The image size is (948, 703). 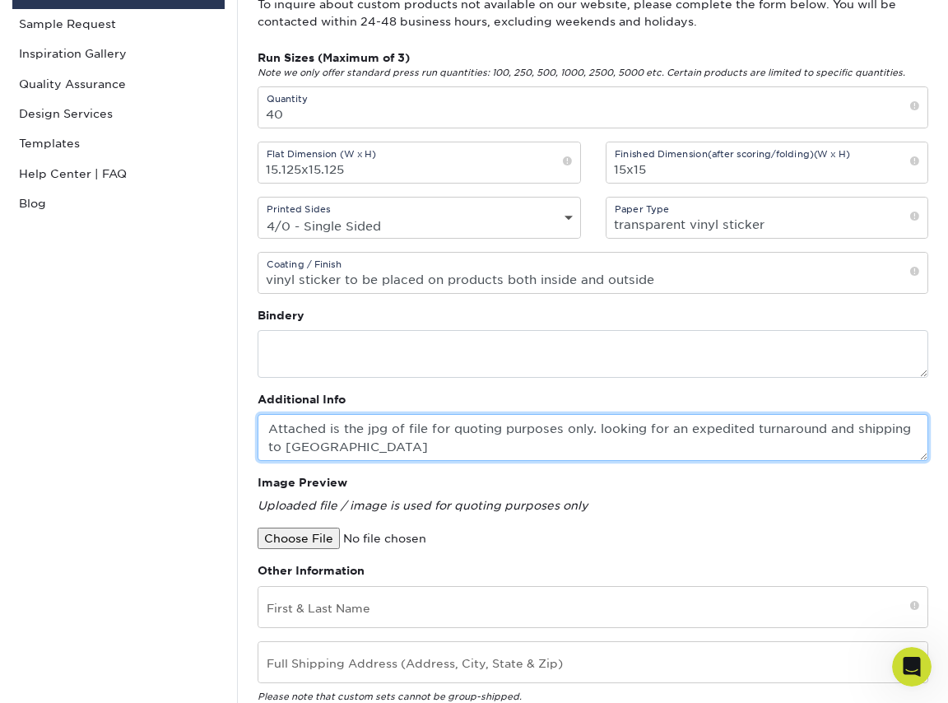 I want to click on strong: Bindery, so click(x=281, y=315).